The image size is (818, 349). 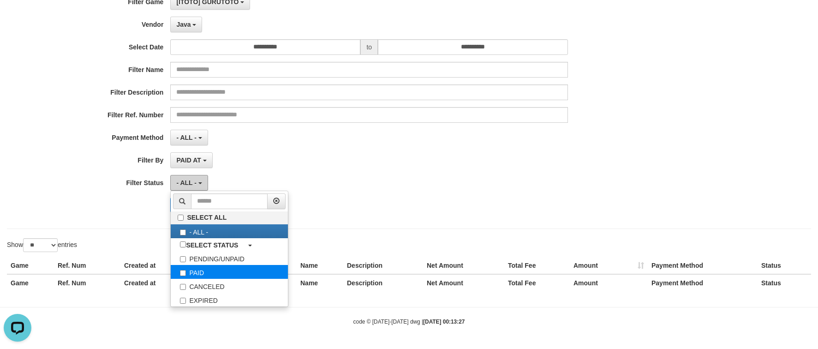 What do you see at coordinates (229, 299) in the screenshot?
I see `label: EXPIRED` at bounding box center [229, 299].